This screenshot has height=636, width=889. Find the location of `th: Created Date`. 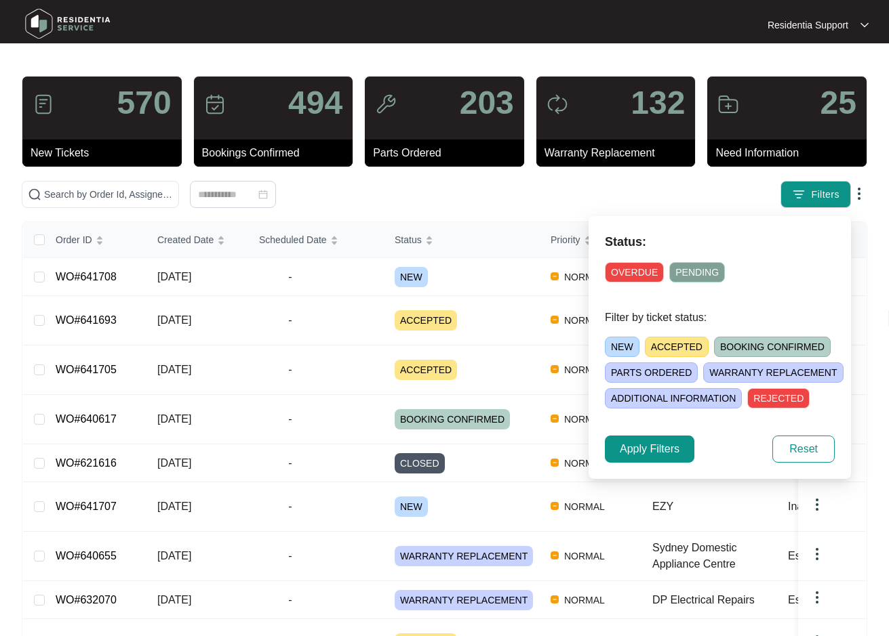

th: Created Date is located at coordinates (197, 240).